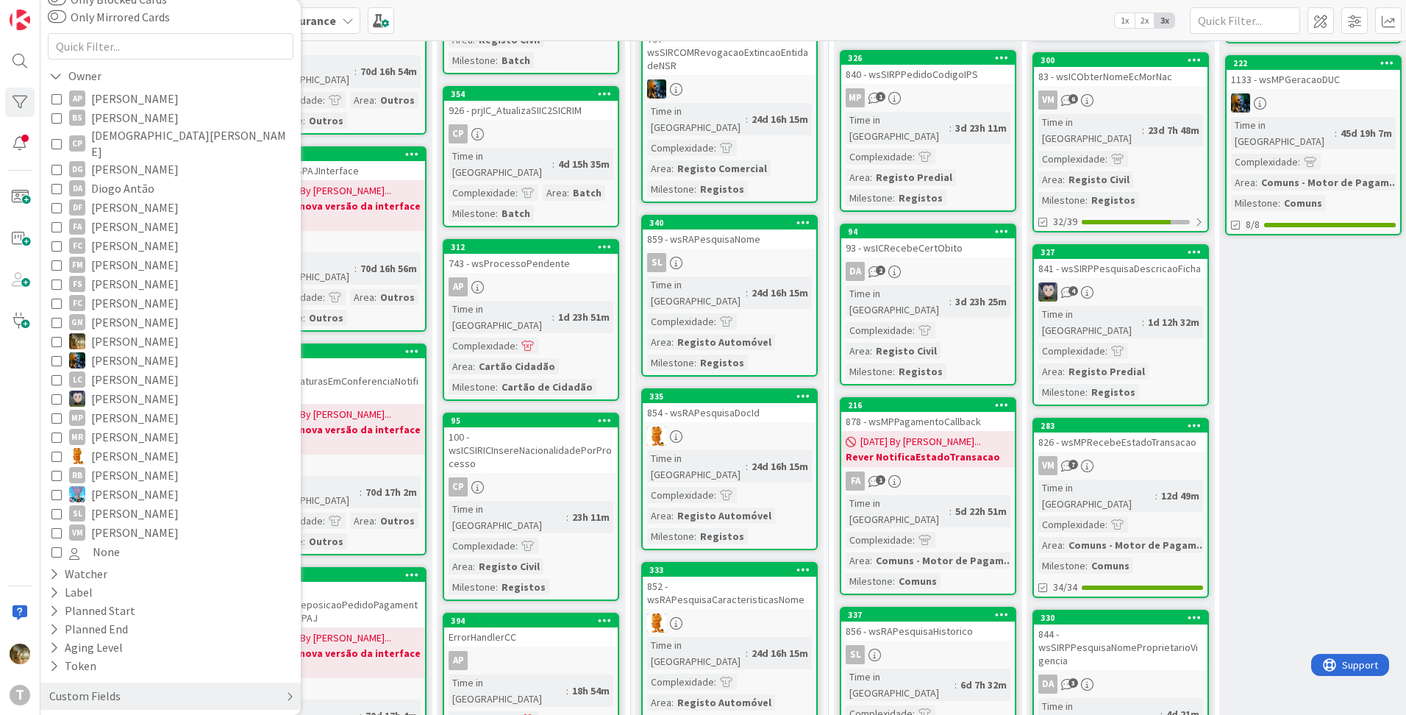 The height and width of the screenshot is (715, 1406). Describe the element at coordinates (531, 450) in the screenshot. I see `div: 100 - wsICSIRICInsereNacionalidadePorProcesso` at that location.